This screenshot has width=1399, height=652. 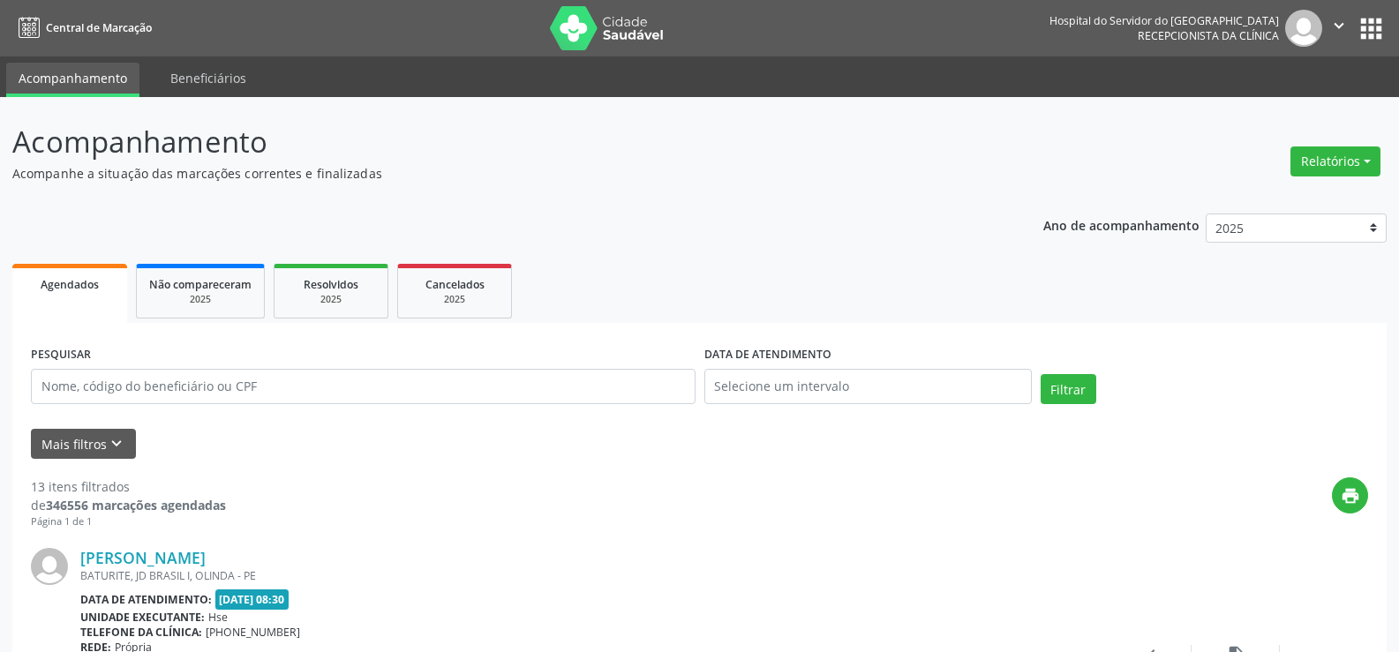 What do you see at coordinates (83, 444) in the screenshot?
I see `button: Mais filtroskeyboard_arrow_down` at bounding box center [83, 444].